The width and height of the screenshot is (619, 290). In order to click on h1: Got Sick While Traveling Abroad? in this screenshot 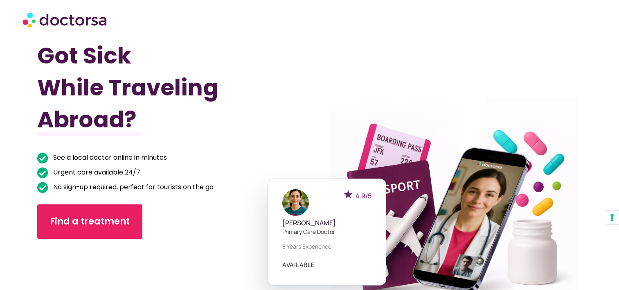, I will do `click(153, 88)`.